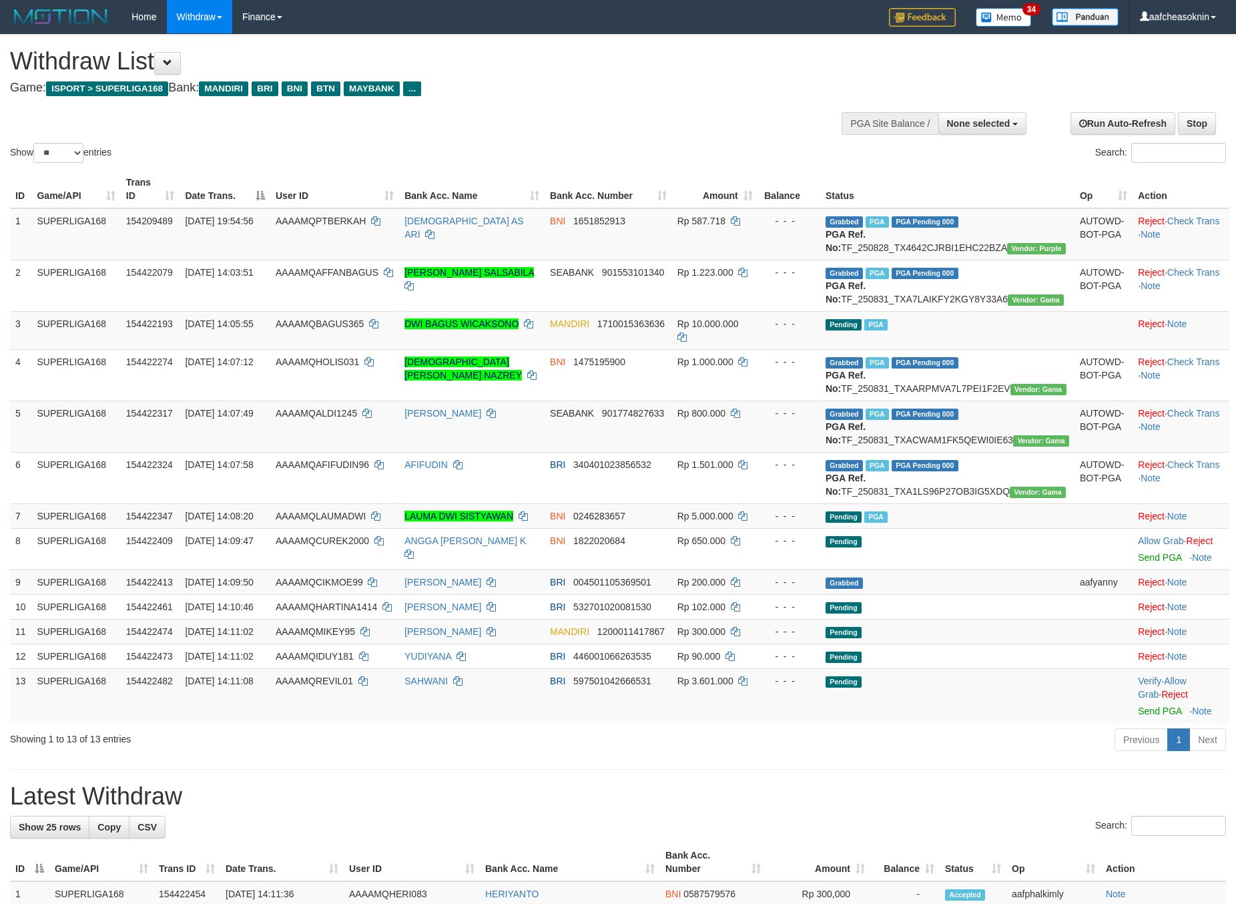 The width and height of the screenshot is (1236, 904). I want to click on span: Accepted, so click(965, 894).